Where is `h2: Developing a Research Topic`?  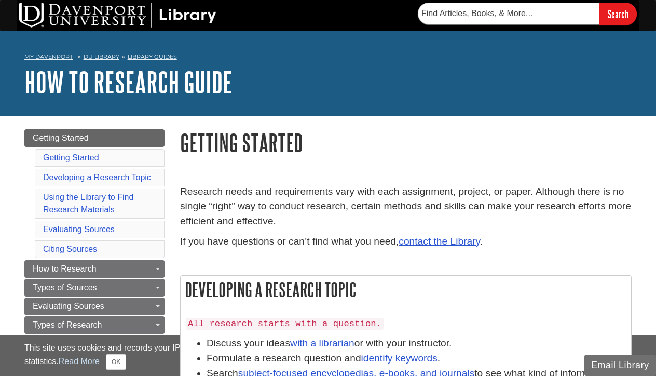
h2: Developing a Research Topic is located at coordinates (406, 289).